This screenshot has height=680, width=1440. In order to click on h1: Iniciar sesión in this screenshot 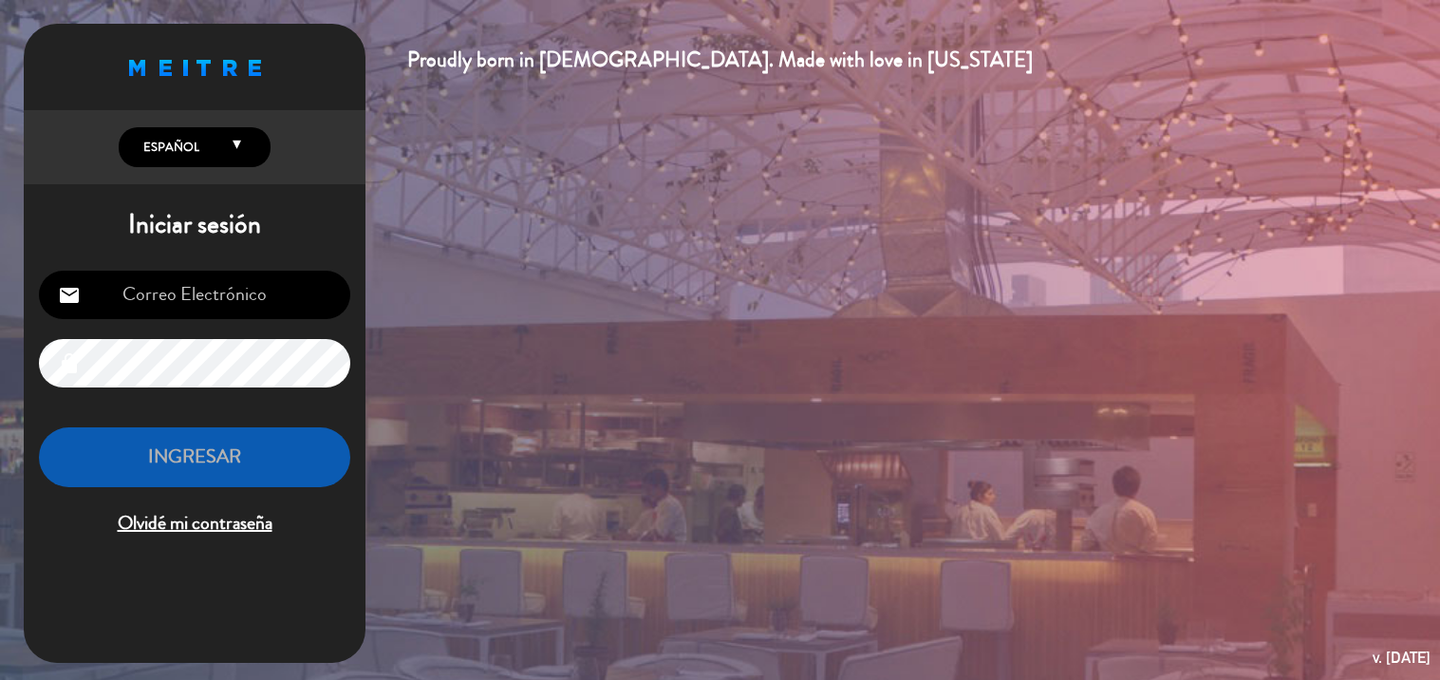, I will do `click(195, 225)`.